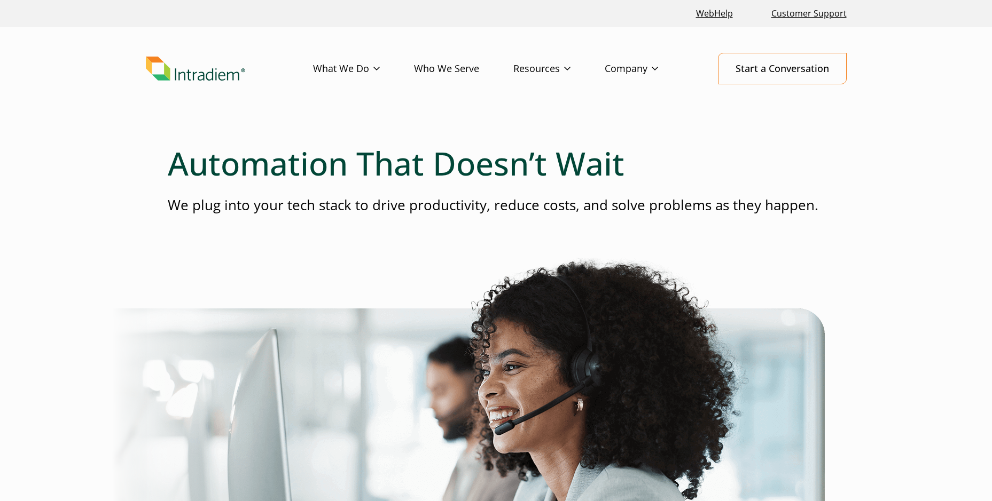 The width and height of the screenshot is (992, 501). I want to click on a: Company, so click(648, 69).